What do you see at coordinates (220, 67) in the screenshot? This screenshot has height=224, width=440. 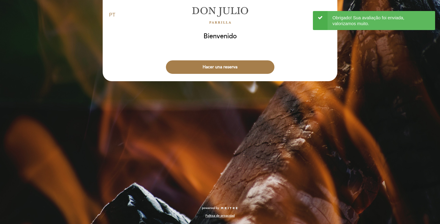 I see `button: Hacer una reserva` at bounding box center [220, 67].